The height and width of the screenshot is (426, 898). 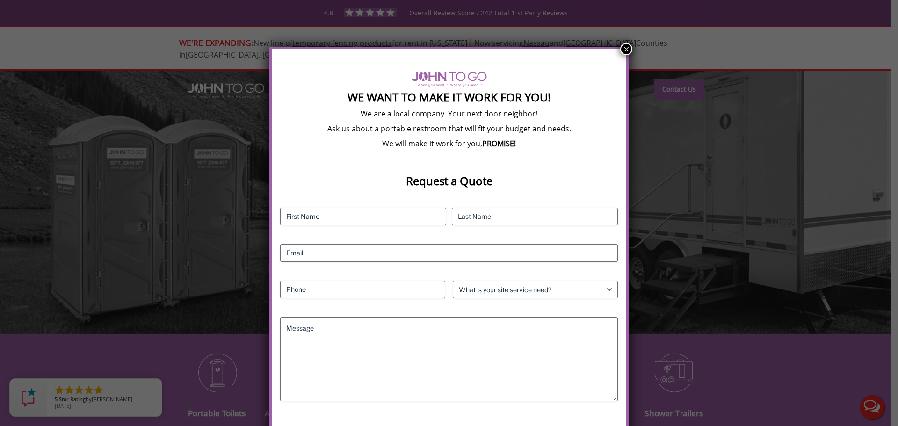 I want to click on input: First Name, so click(x=363, y=217).